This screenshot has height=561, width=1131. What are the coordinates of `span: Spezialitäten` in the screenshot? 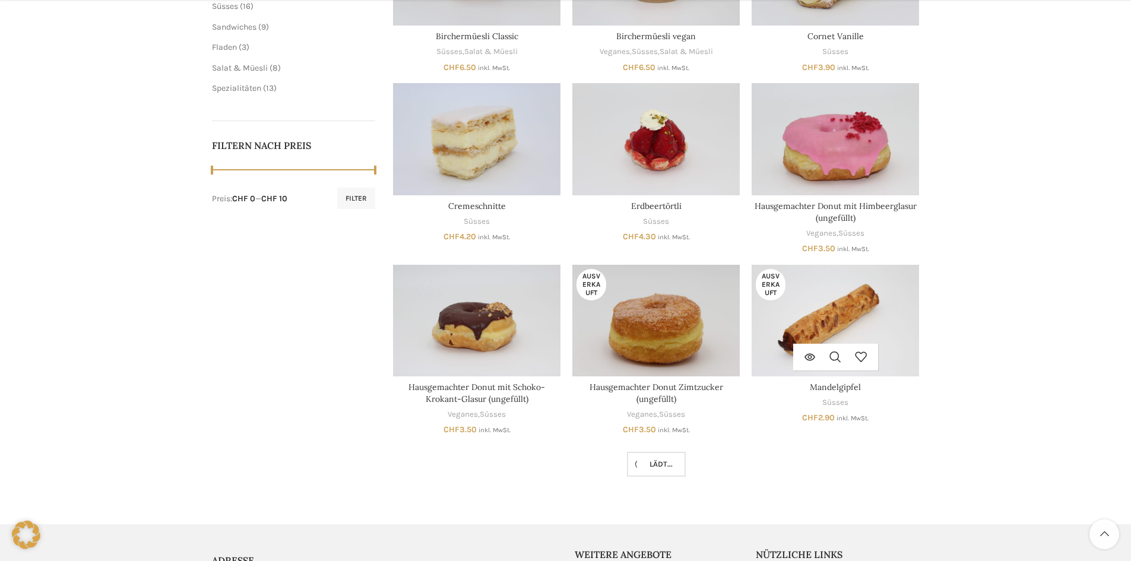 It's located at (236, 88).